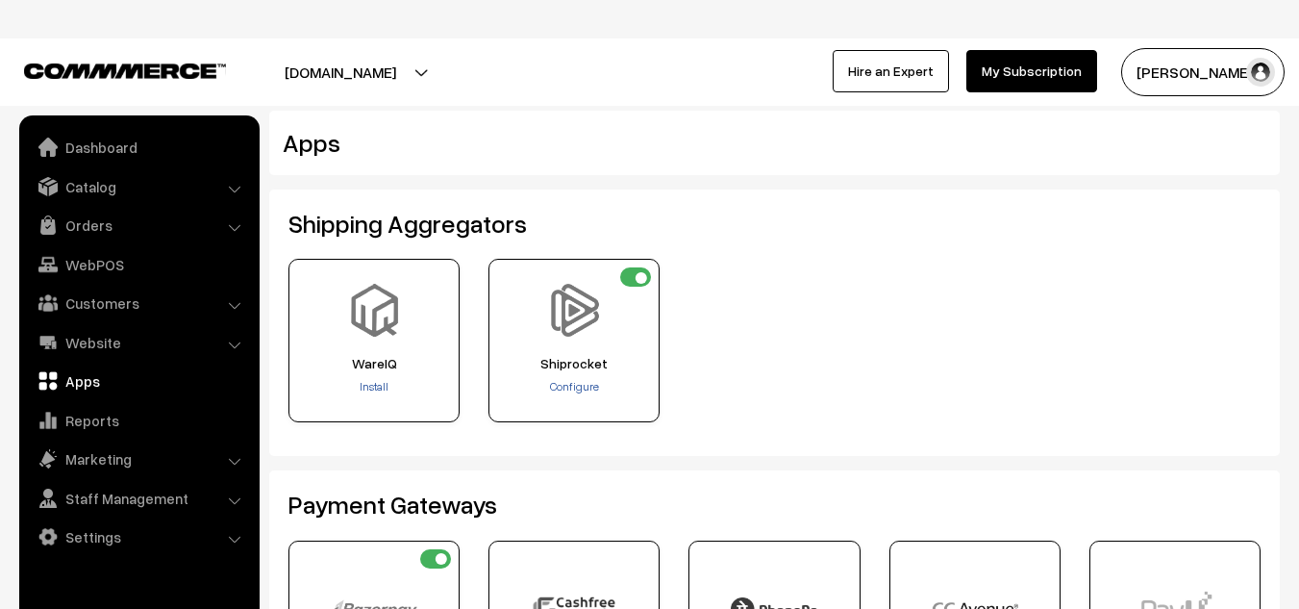 This screenshot has height=609, width=1299. Describe the element at coordinates (774, 223) in the screenshot. I see `h2: Shipping Aggregators` at that location.